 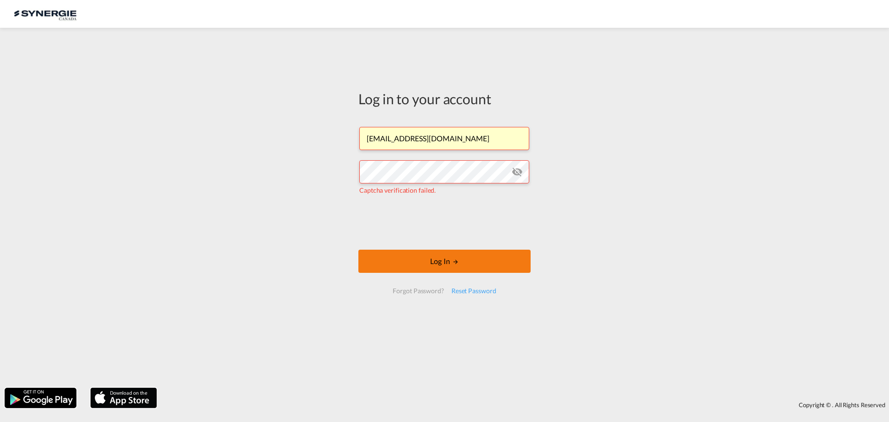 I want to click on md-icon: icon-eye-off, so click(x=517, y=172).